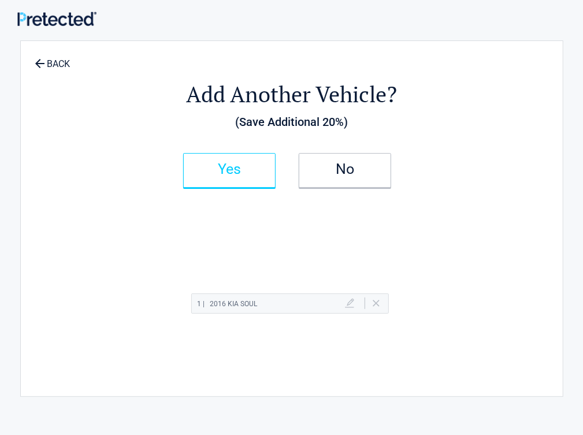 This screenshot has width=583, height=435. What do you see at coordinates (53, 58) in the screenshot?
I see `a: BACK` at bounding box center [53, 58].